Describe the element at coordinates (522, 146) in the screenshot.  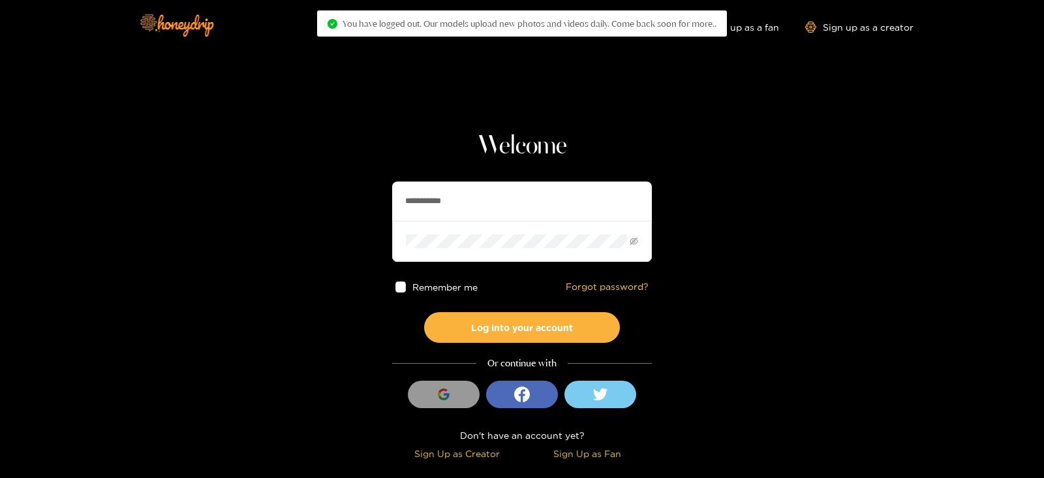
I see `h1: Welcome` at that location.